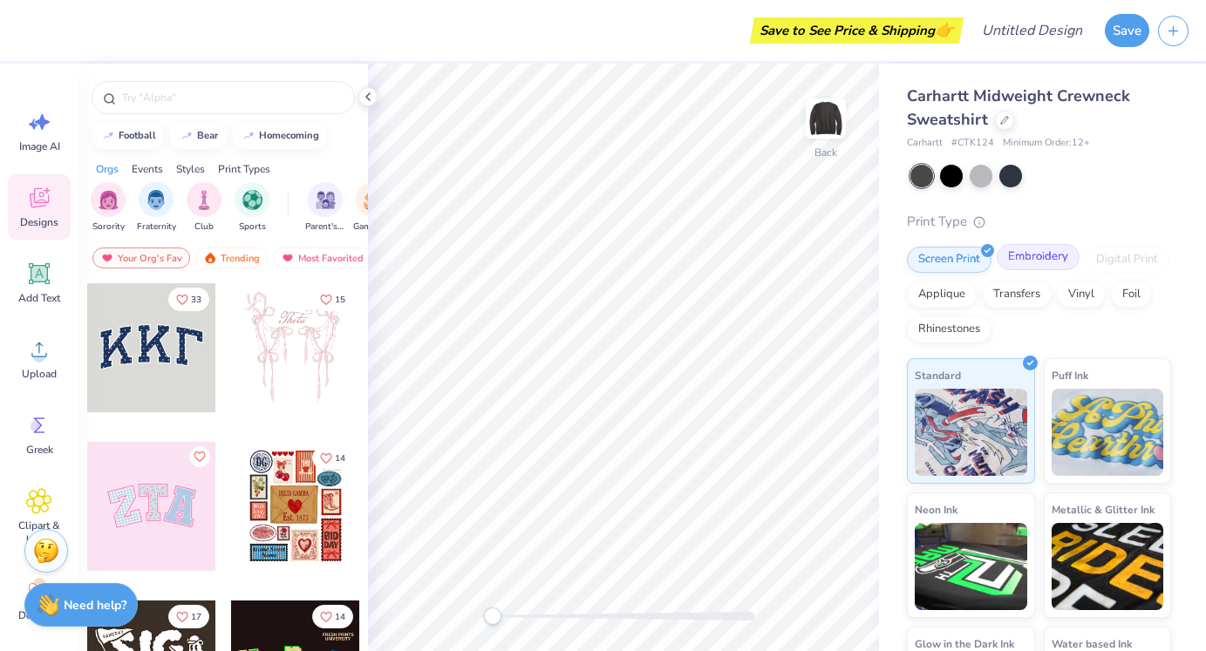  Describe the element at coordinates (204, 227) in the screenshot. I see `span: Club` at that location.